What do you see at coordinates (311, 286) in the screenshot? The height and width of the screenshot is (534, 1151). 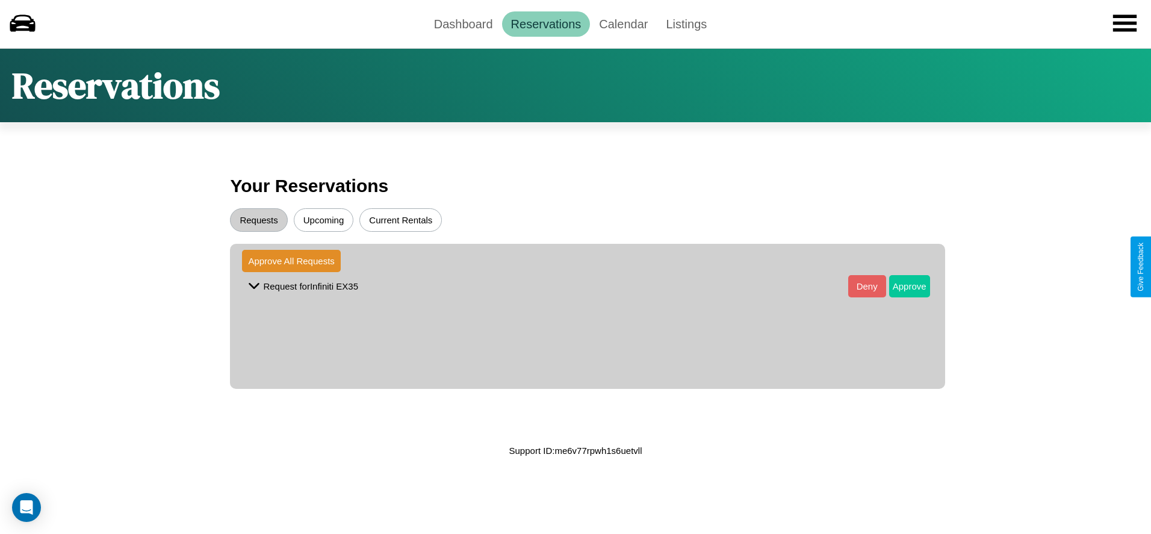 I see `p: Request for Infiniti EX35` at bounding box center [311, 286].